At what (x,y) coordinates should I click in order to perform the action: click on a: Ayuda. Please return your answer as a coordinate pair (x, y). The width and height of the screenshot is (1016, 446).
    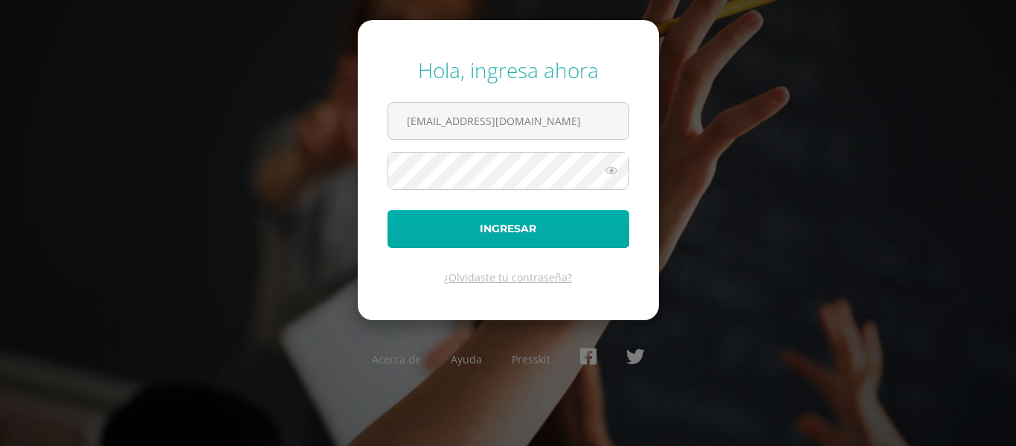
    Looking at the image, I should click on (466, 359).